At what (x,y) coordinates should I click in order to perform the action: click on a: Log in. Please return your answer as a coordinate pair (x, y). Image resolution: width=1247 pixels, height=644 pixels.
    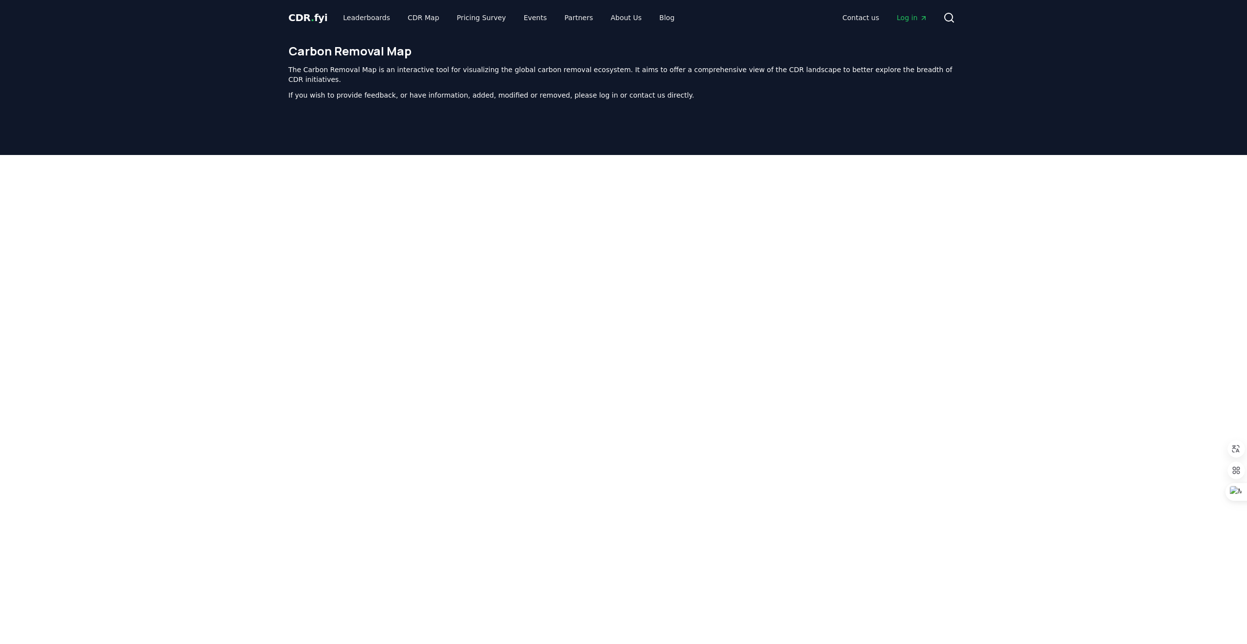
    Looking at the image, I should click on (912, 18).